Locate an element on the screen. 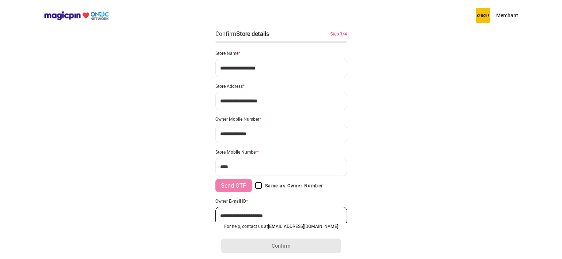 The image size is (562, 259). div: Owner Mobile Number is located at coordinates (281, 119).